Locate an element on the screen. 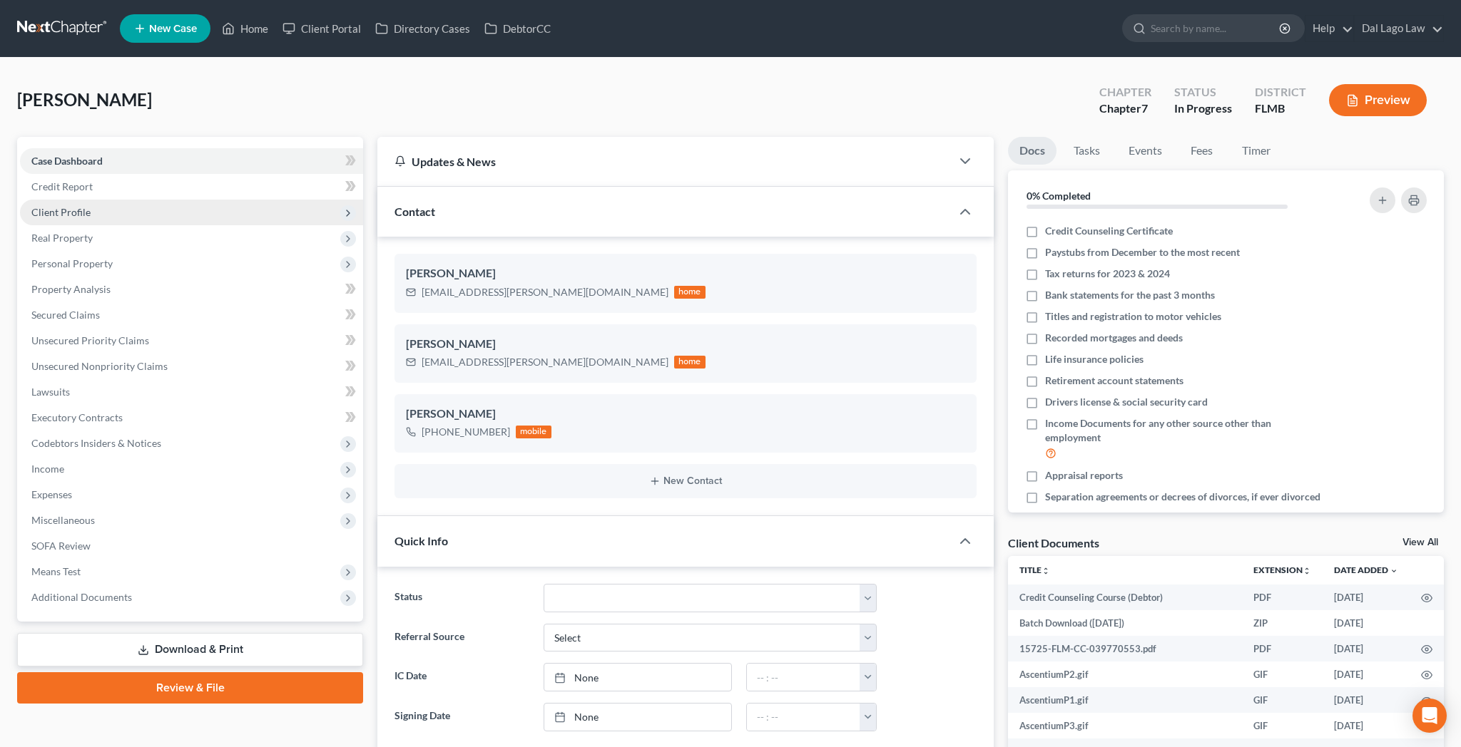 This screenshot has width=1461, height=747. span: Drivers license & social security card is located at coordinates (1126, 402).